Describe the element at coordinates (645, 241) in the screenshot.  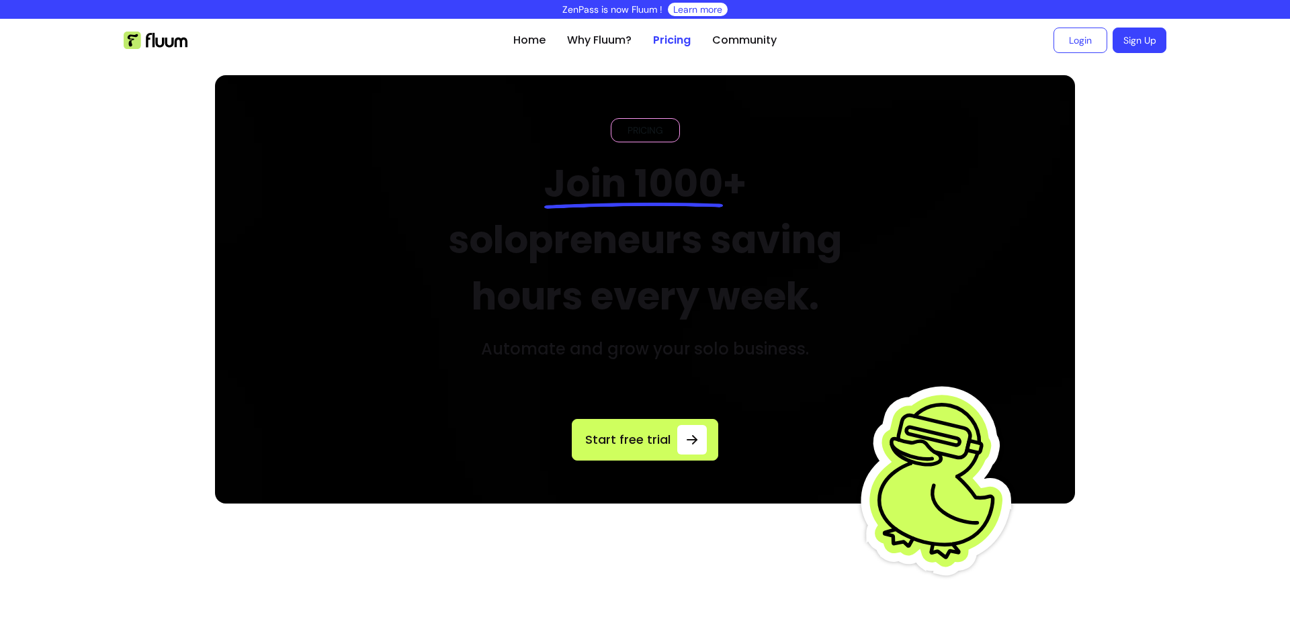
I see `h2: + solopreneurs saving hours every week.` at that location.